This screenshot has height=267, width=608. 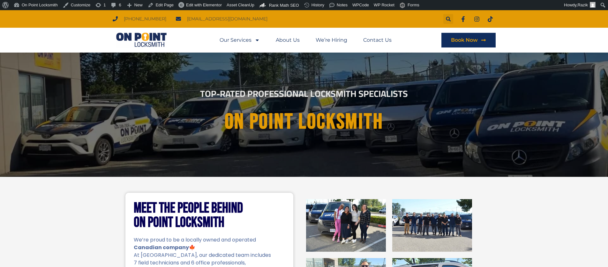 I want to click on p: We’re proud to be a locally owned and operated, so click(x=209, y=240).